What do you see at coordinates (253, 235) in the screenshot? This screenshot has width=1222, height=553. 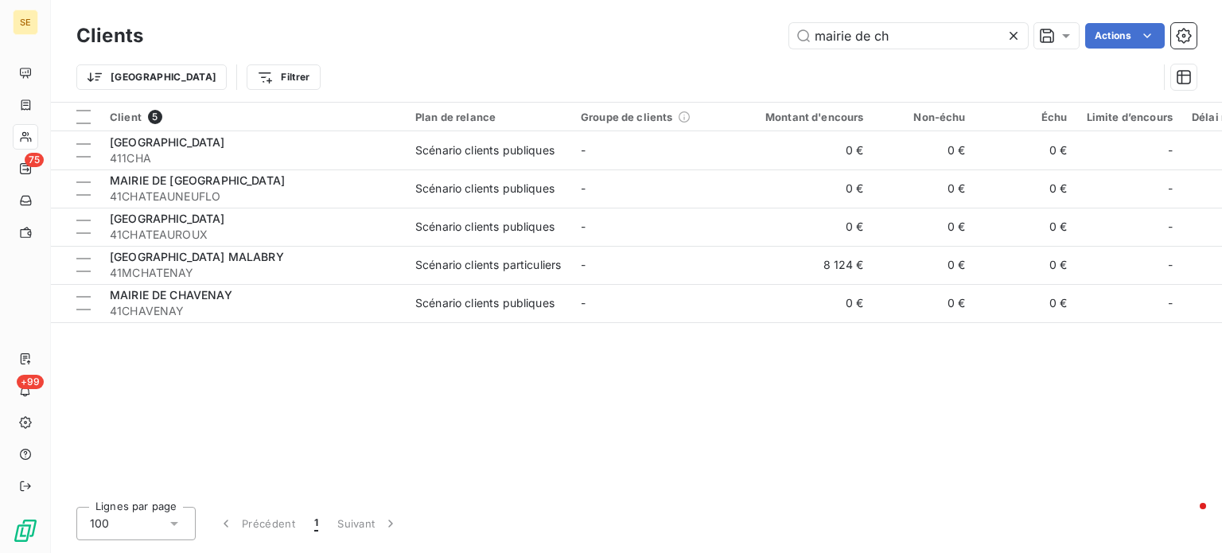 I see `span: 41CHATEAUROUX` at bounding box center [253, 235].